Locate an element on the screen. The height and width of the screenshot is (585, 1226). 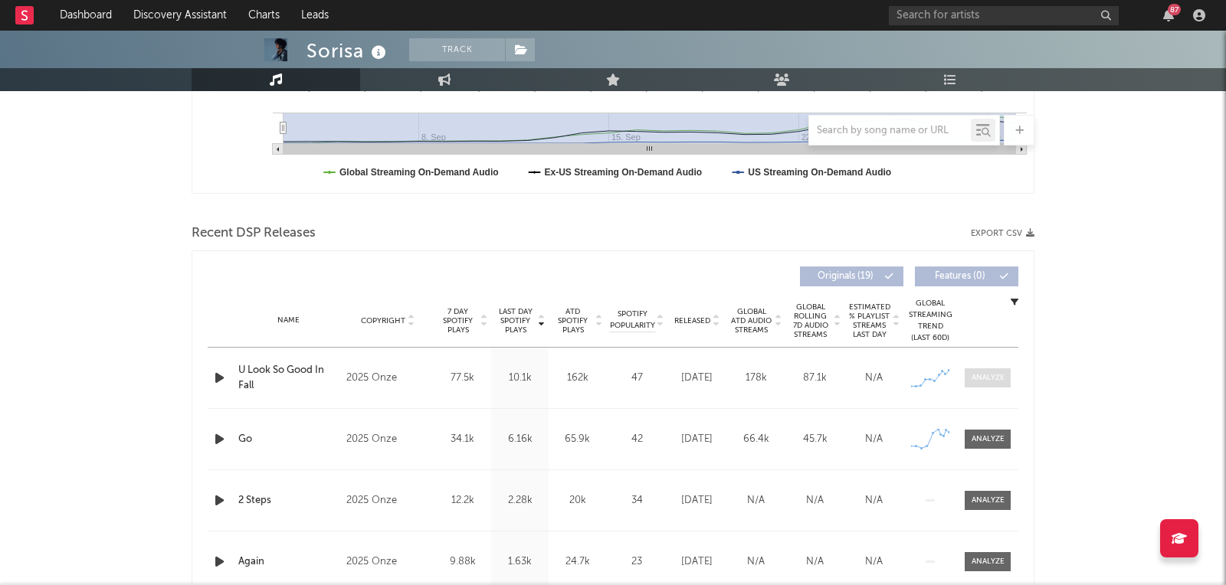
a: U Look So Good In Fall is located at coordinates (288, 378).